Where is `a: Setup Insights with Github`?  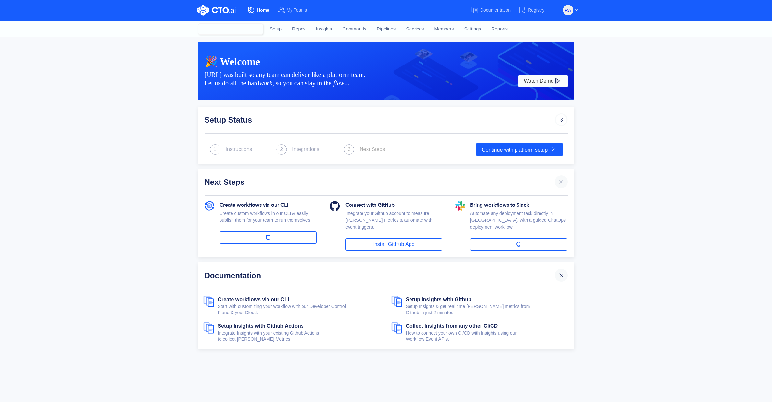 a: Setup Insights with Github is located at coordinates (439, 301).